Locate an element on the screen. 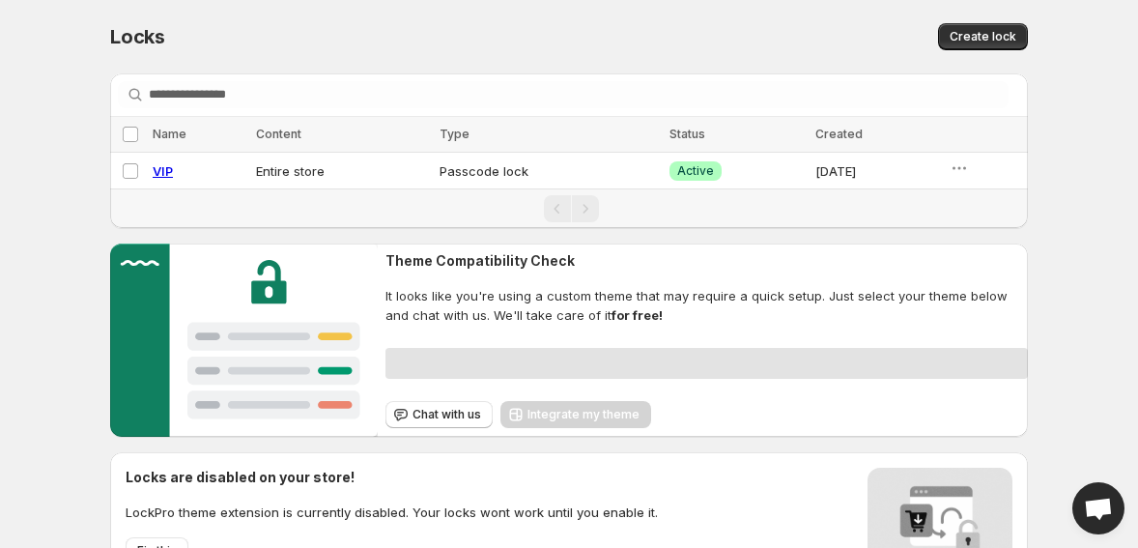 The height and width of the screenshot is (548, 1138). p: LockPro theme extension is currently disabled. Your locks wont work until you enable it. is located at coordinates (391, 512).